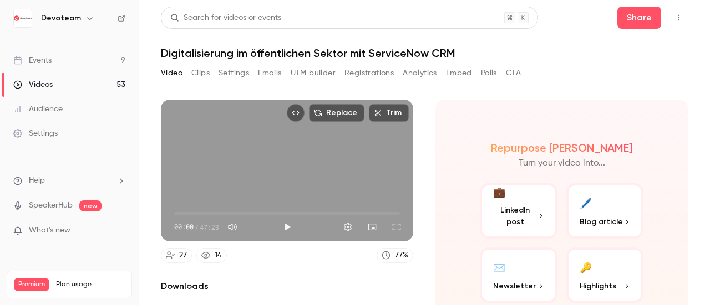 This screenshot has height=305, width=710. Describe the element at coordinates (176, 256) in the screenshot. I see `a: 27` at that location.